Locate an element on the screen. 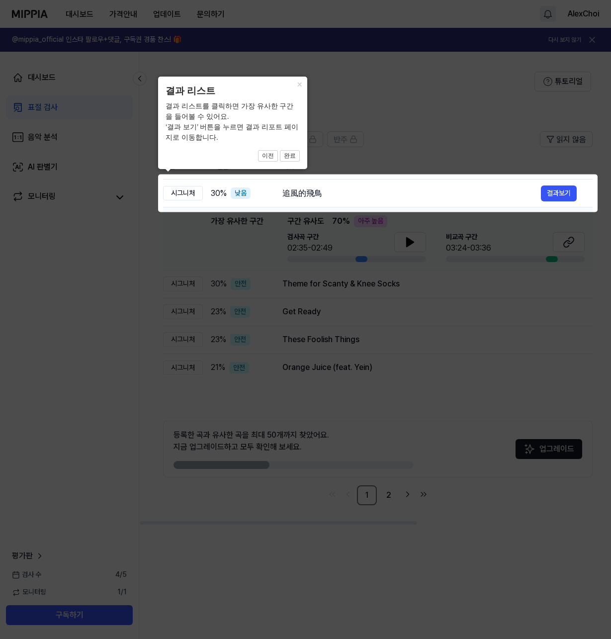  button: 완료 is located at coordinates (290, 156).